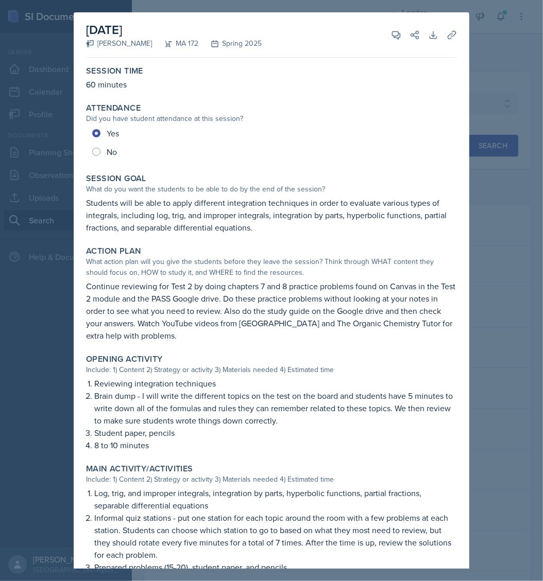 The image size is (543, 581). What do you see at coordinates (175, 43) in the screenshot?
I see `div: MA 172` at bounding box center [175, 43].